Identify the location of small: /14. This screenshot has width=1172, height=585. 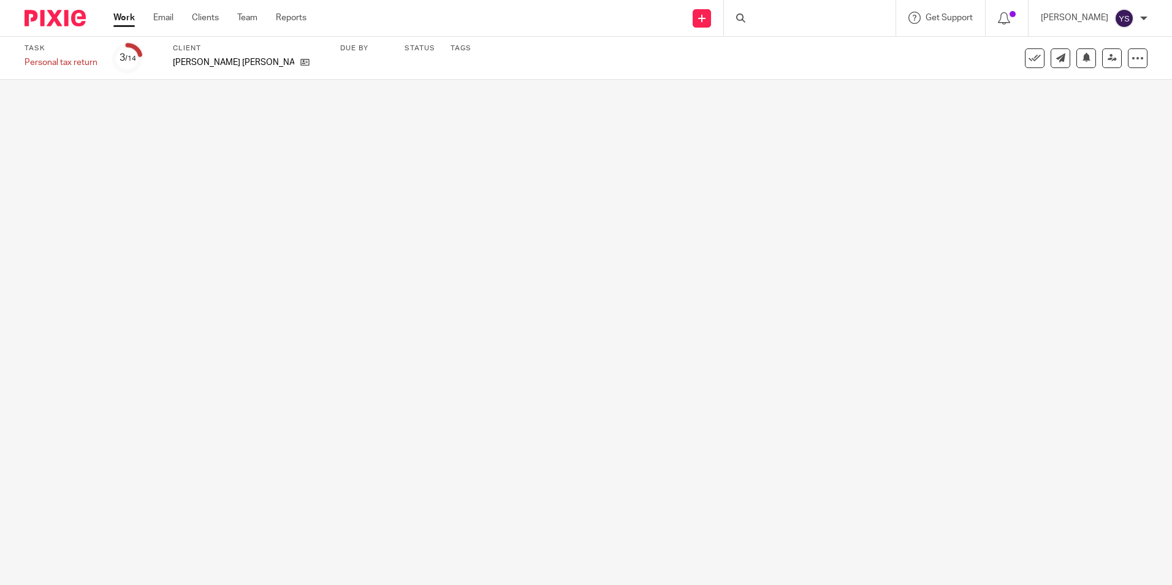
(131, 58).